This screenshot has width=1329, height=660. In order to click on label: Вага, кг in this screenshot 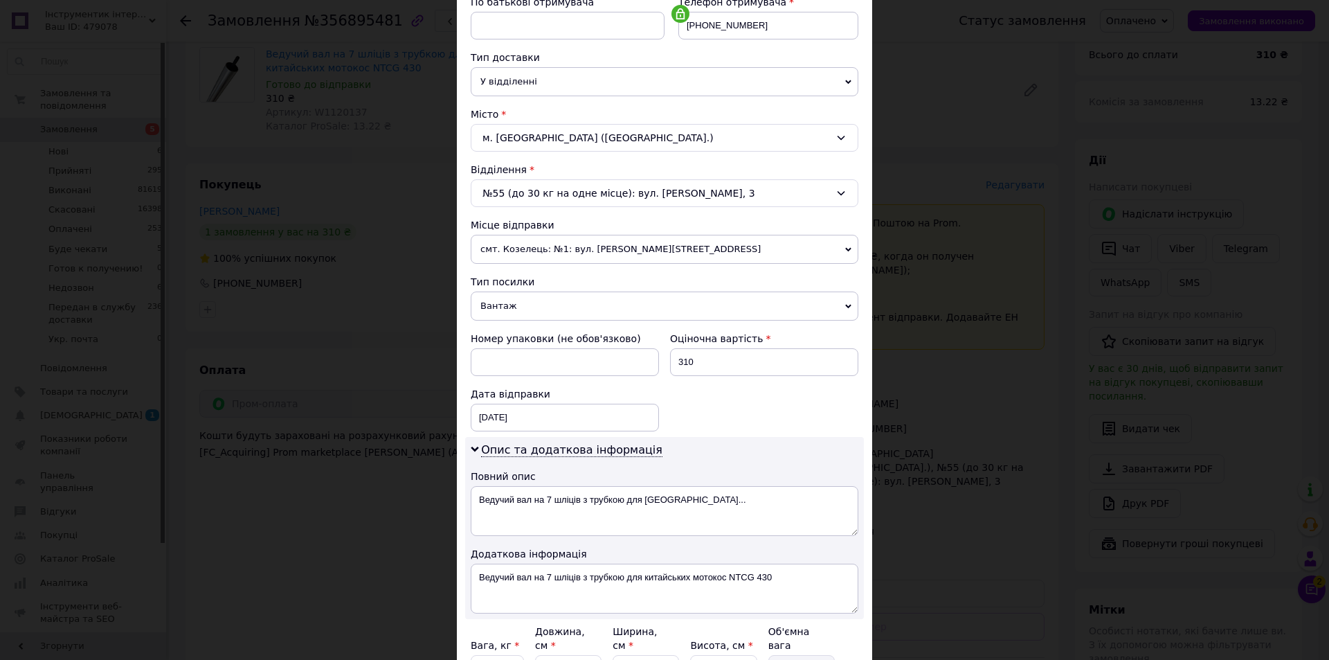, I will do `click(495, 645)`.